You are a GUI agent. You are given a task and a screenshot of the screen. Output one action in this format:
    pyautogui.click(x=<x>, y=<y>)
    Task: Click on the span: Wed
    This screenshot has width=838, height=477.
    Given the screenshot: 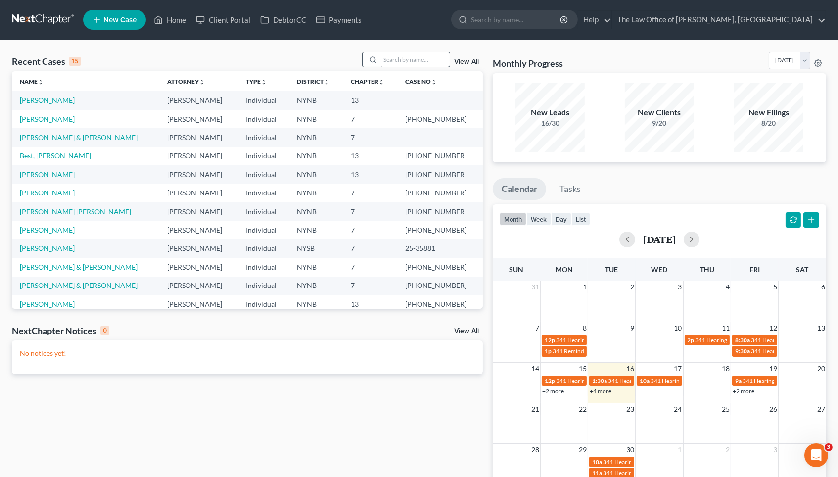 What is the action you would take?
    pyautogui.click(x=659, y=269)
    